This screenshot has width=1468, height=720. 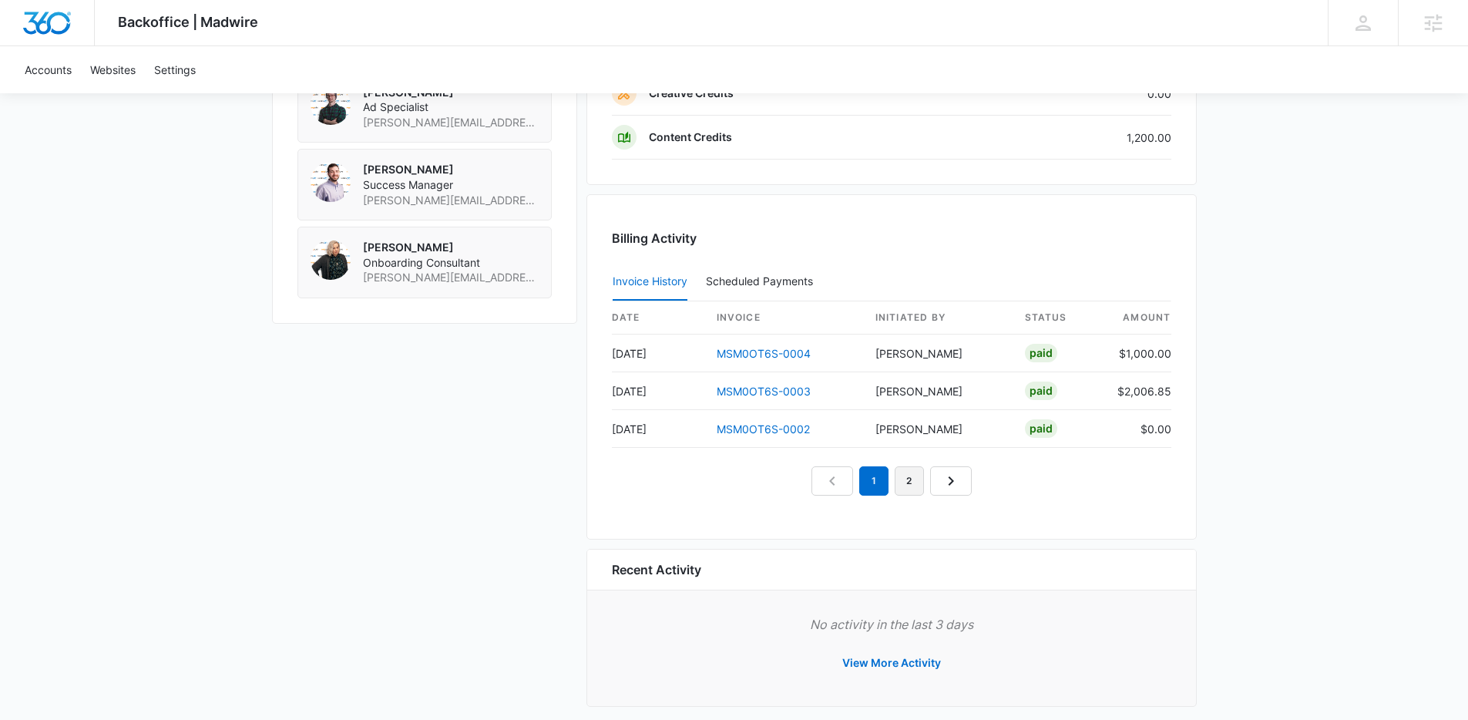 What do you see at coordinates (762, 281) in the screenshot?
I see `div: Scheduled Payments` at bounding box center [762, 281].